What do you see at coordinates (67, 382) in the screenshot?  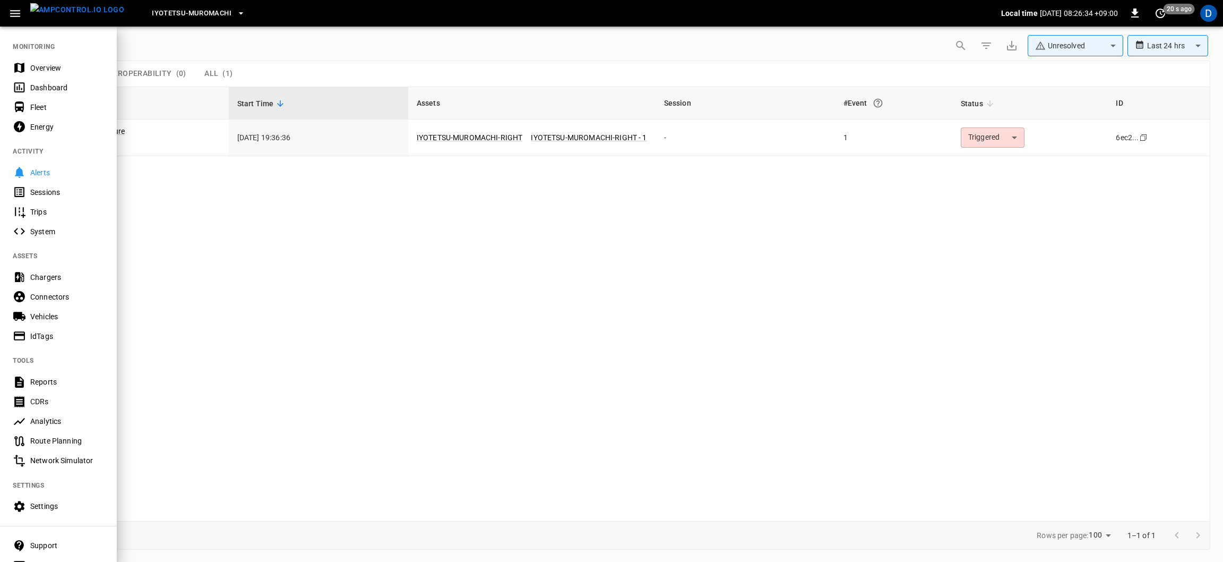 I see `div: Reports` at bounding box center [67, 382].